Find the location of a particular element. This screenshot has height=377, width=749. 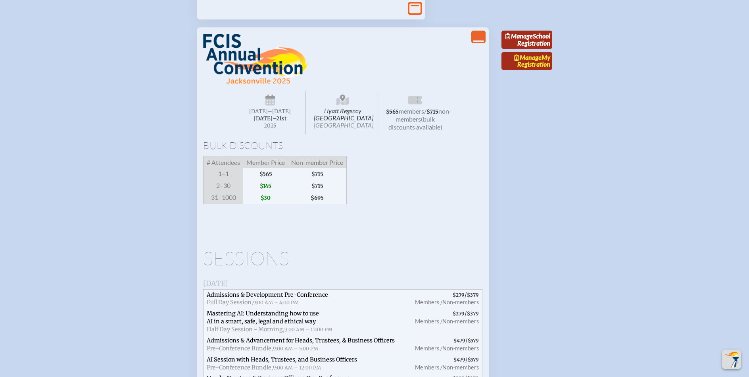

span: 9:00 AM – 4:00 PM is located at coordinates (276, 302).